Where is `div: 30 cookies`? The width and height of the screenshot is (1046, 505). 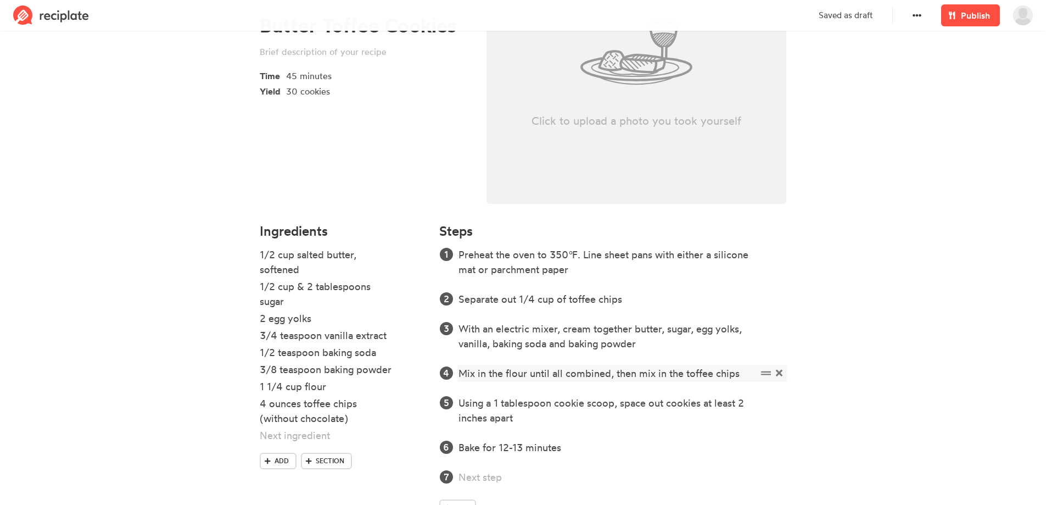
div: 30 cookies is located at coordinates (367, 91).